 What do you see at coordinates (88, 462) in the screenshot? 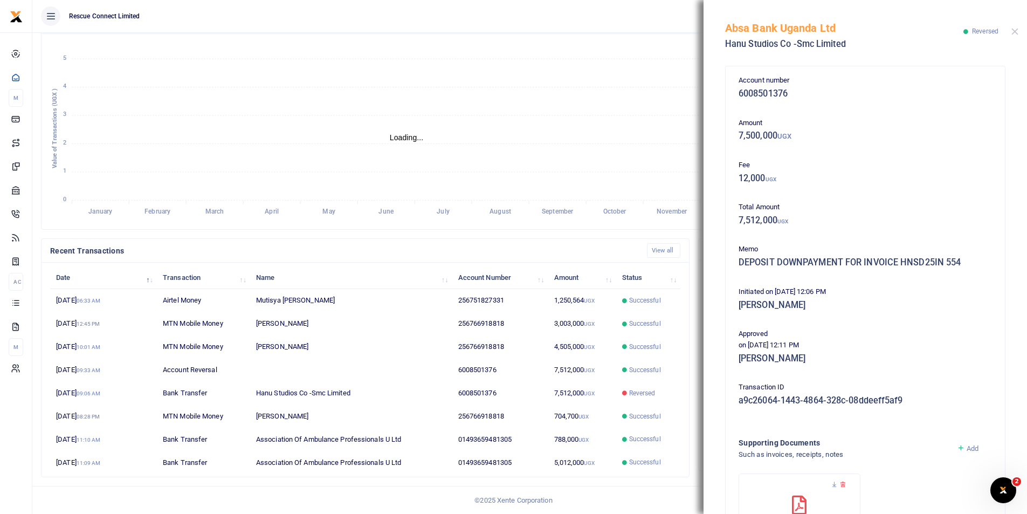
I see `small: 11:09 AM` at bounding box center [88, 462].